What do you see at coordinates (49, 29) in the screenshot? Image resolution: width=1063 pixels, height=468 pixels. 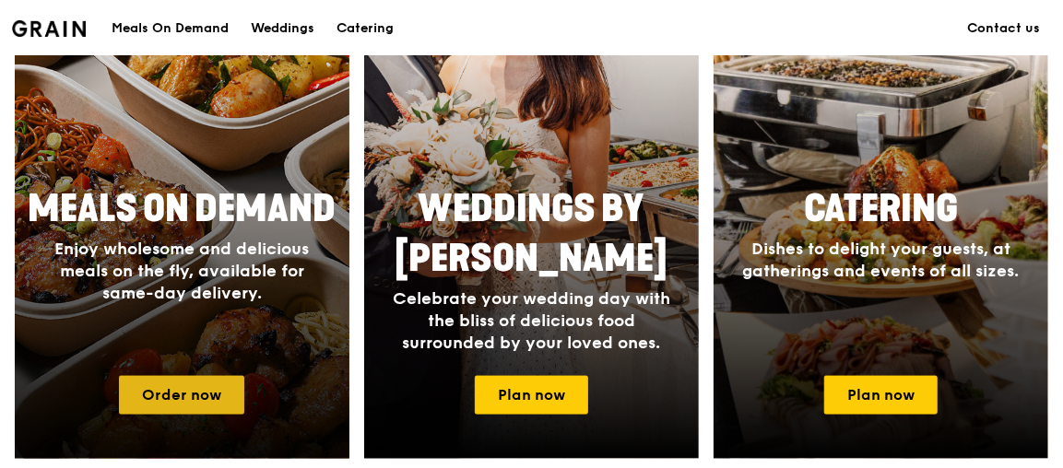 I see `img: Grain` at bounding box center [49, 29].